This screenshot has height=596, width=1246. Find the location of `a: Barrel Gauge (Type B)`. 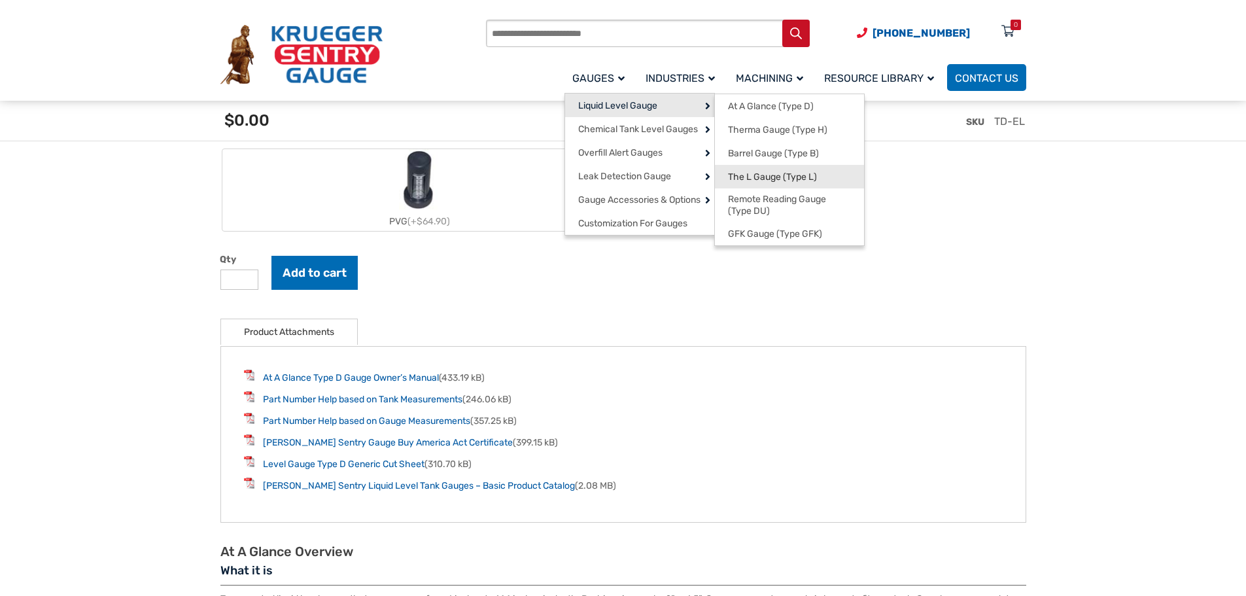

a: Barrel Gauge (Type B) is located at coordinates (790, 153).